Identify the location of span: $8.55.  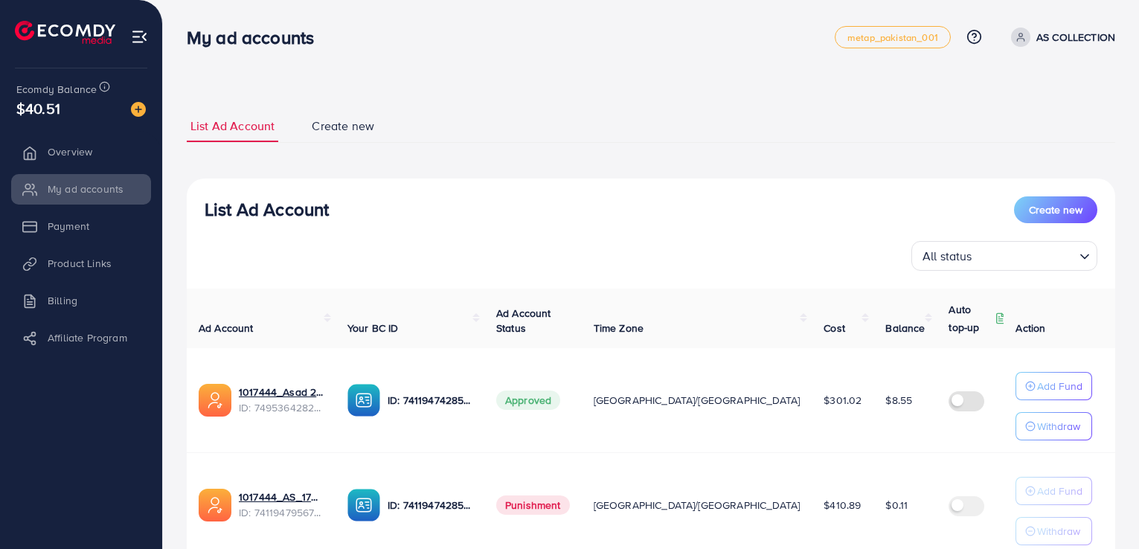
(899, 400).